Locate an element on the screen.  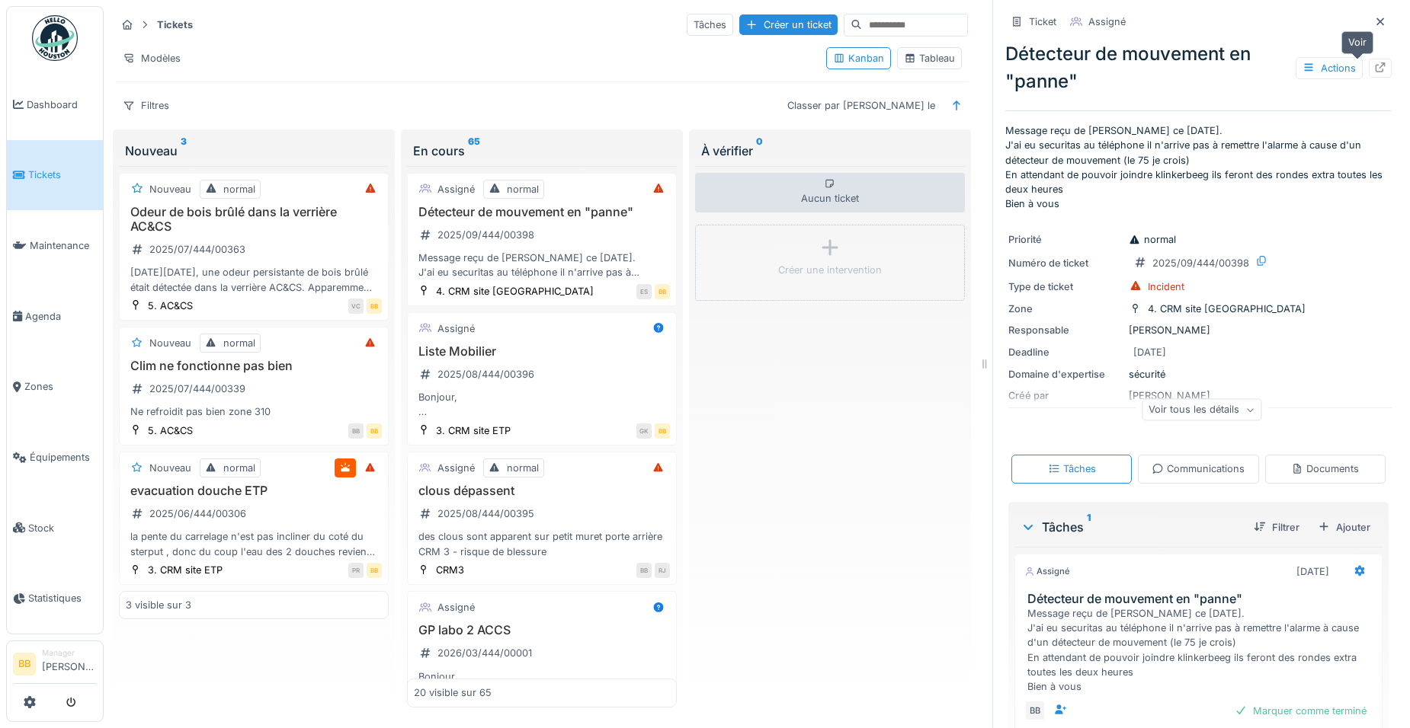
h3: Odeur de bois brûlé dans la verrière AC&CS is located at coordinates (254, 219).